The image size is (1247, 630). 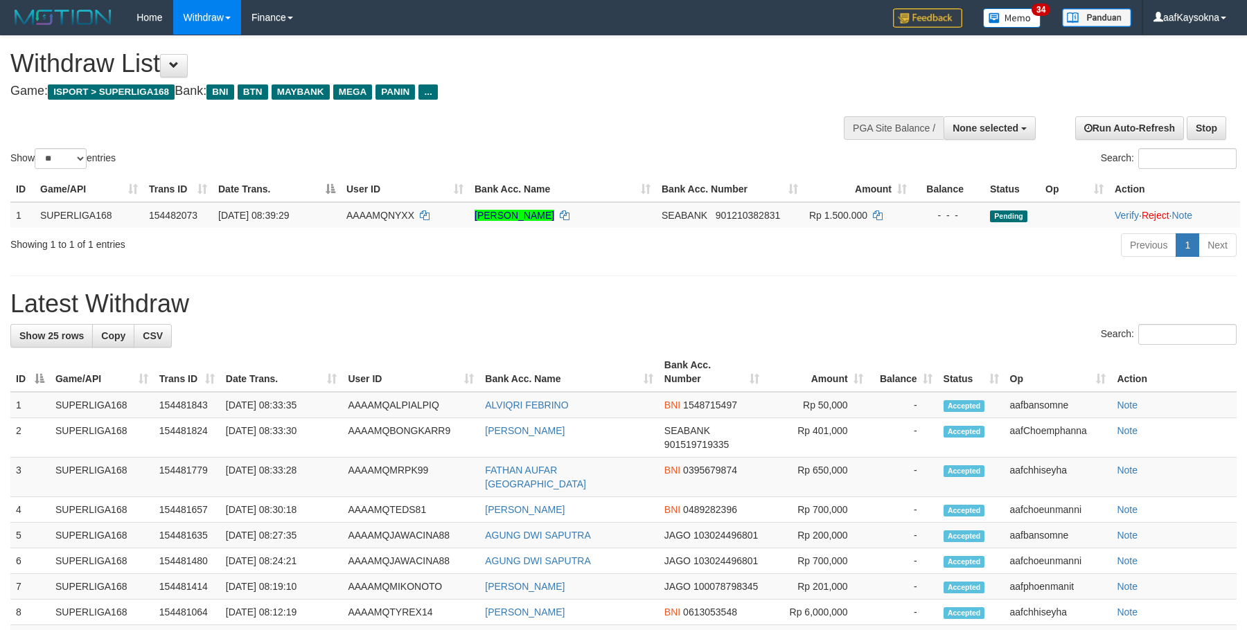 What do you see at coordinates (187, 438) in the screenshot?
I see `td: 154481824` at bounding box center [187, 438].